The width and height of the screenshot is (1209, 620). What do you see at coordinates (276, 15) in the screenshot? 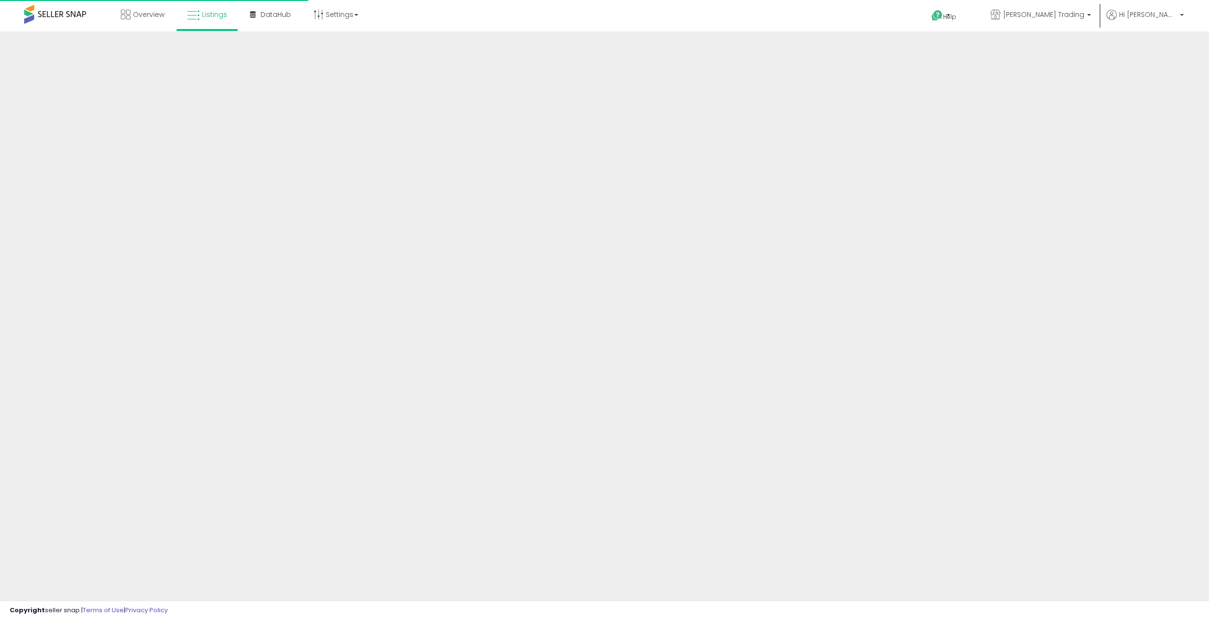
I see `span: DataHub` at bounding box center [276, 15].